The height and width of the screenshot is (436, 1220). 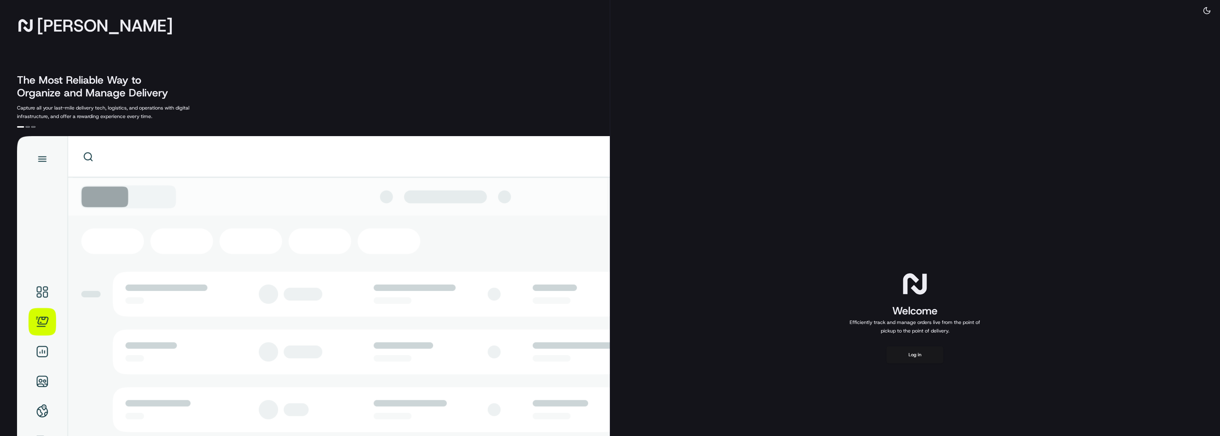 I want to click on p: Capture all your last-mile delivery tech, logistics, and operations with digital infrastructure, ..., so click(x=119, y=112).